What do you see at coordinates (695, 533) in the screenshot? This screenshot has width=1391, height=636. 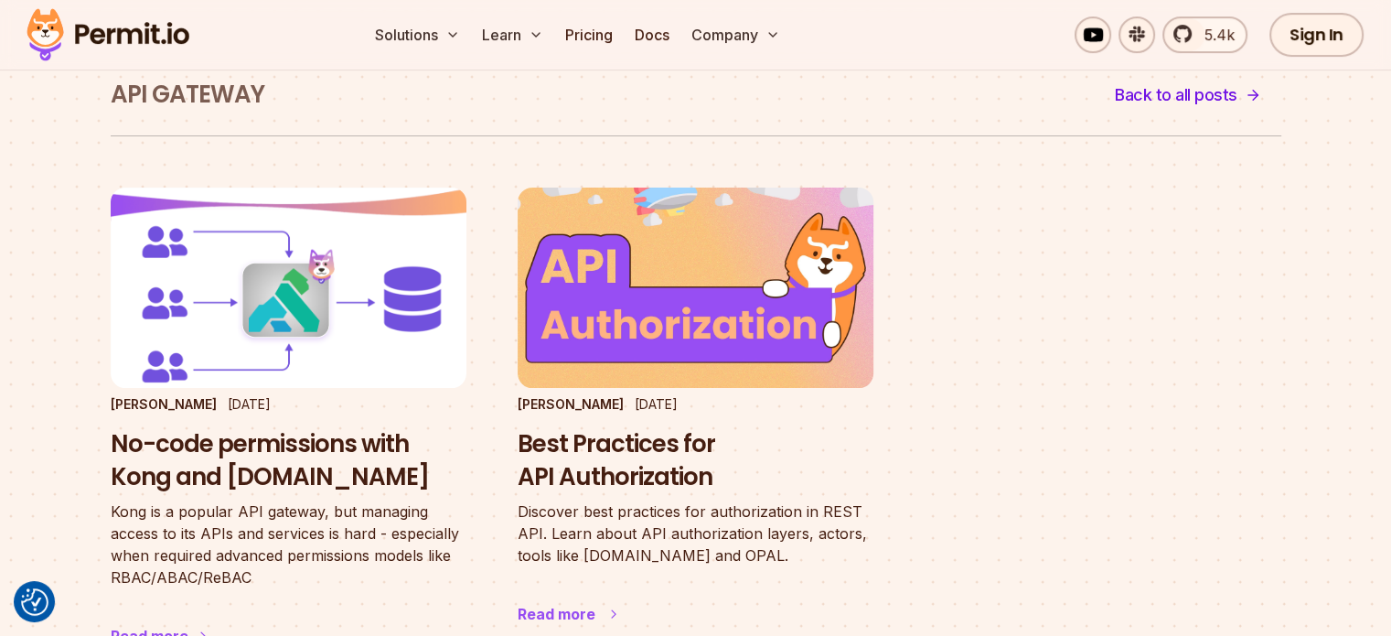 I see `p: Discover best practices for authorization in REST API. Learn about API authorization layers, acto...` at bounding box center [695, 533].